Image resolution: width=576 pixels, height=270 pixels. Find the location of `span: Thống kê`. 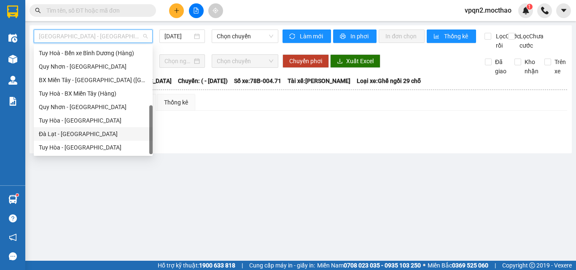

span: Thống kê is located at coordinates (457, 36).